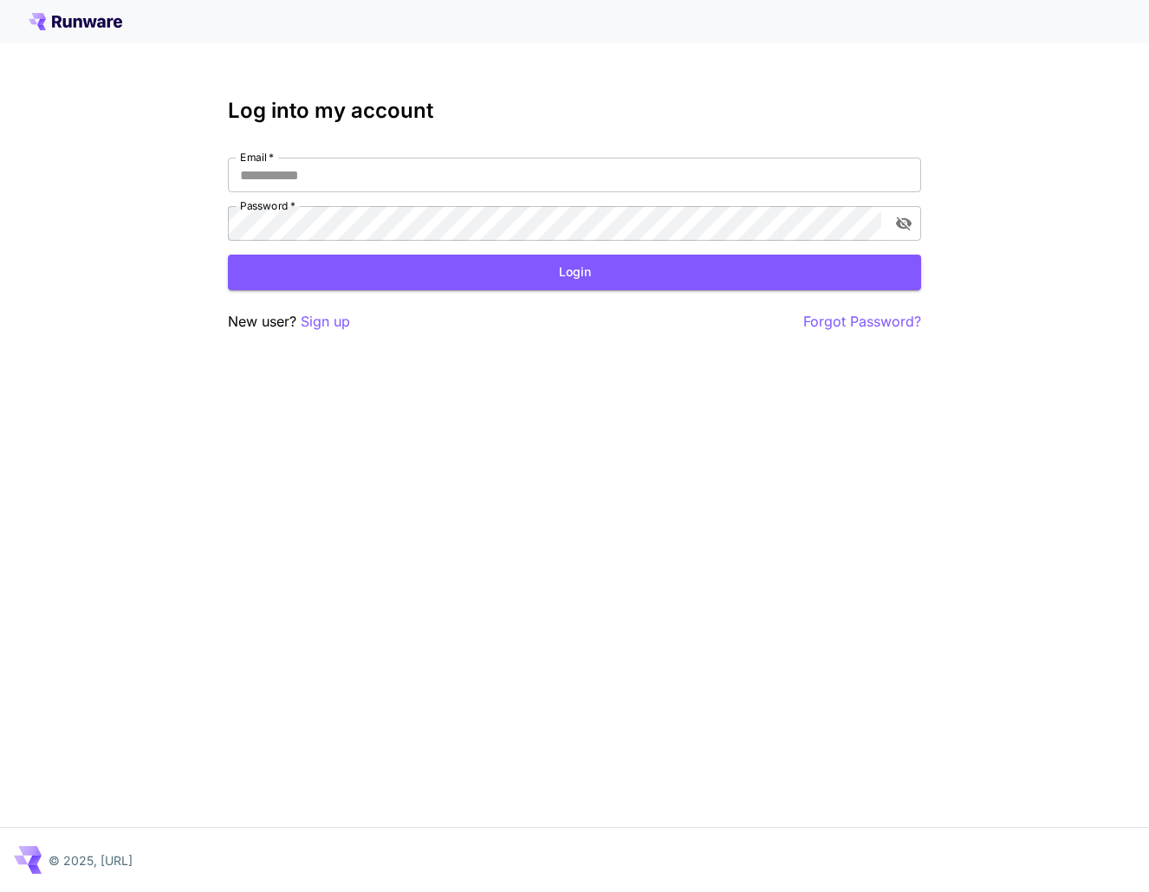 The width and height of the screenshot is (1149, 892). What do you see at coordinates (574, 272) in the screenshot?
I see `button: Login` at bounding box center [574, 272].